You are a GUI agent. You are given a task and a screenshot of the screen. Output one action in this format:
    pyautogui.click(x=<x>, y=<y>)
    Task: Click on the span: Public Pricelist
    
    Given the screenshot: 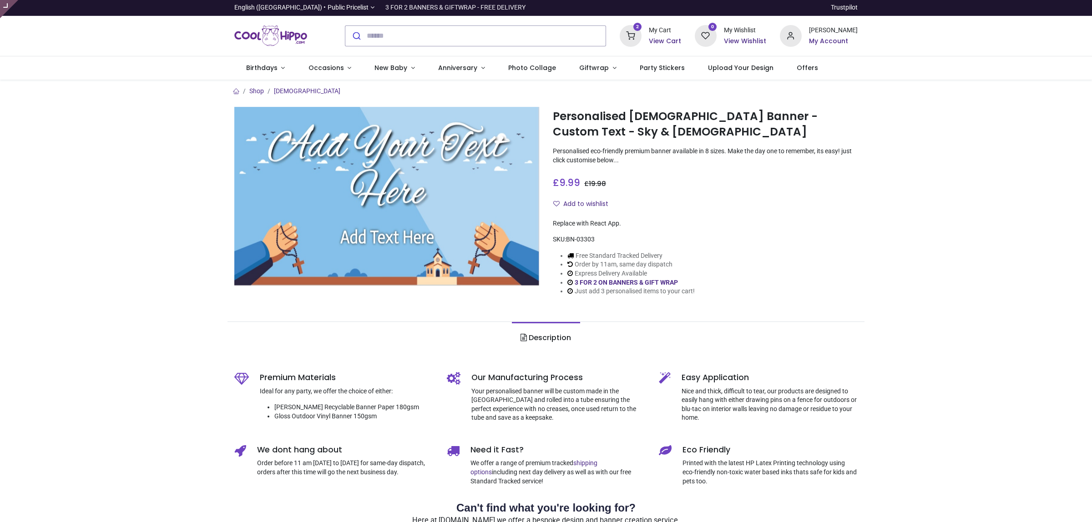 What is the action you would take?
    pyautogui.click(x=348, y=8)
    